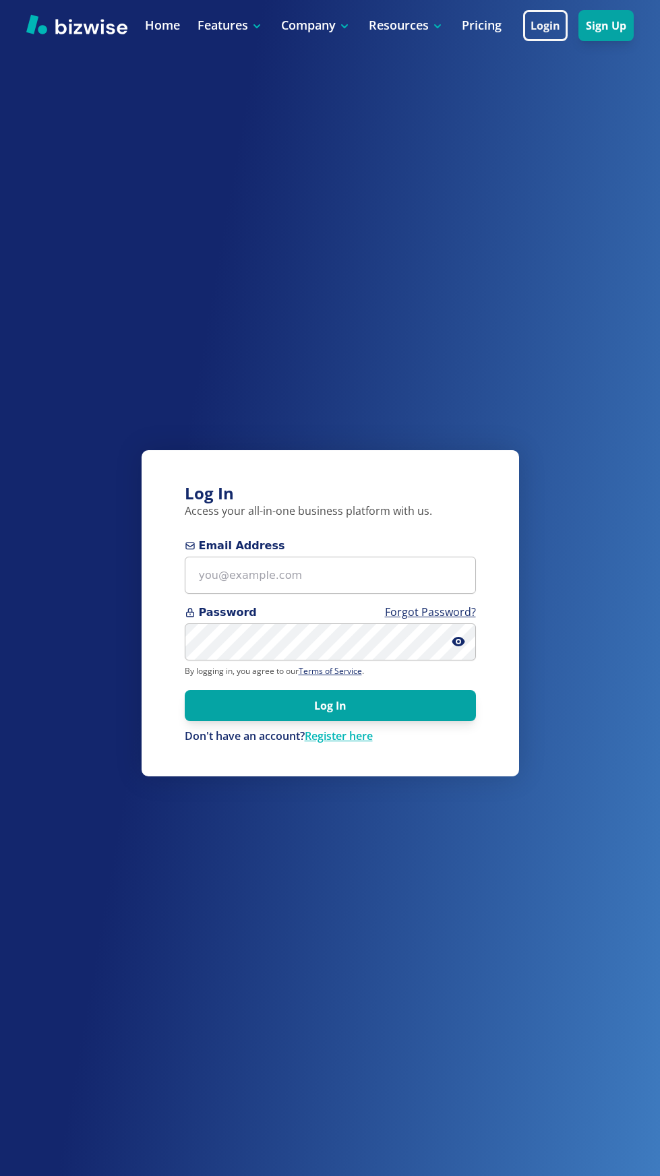  What do you see at coordinates (77, 24) in the screenshot?
I see `img: Bizwise Logo` at bounding box center [77, 24].